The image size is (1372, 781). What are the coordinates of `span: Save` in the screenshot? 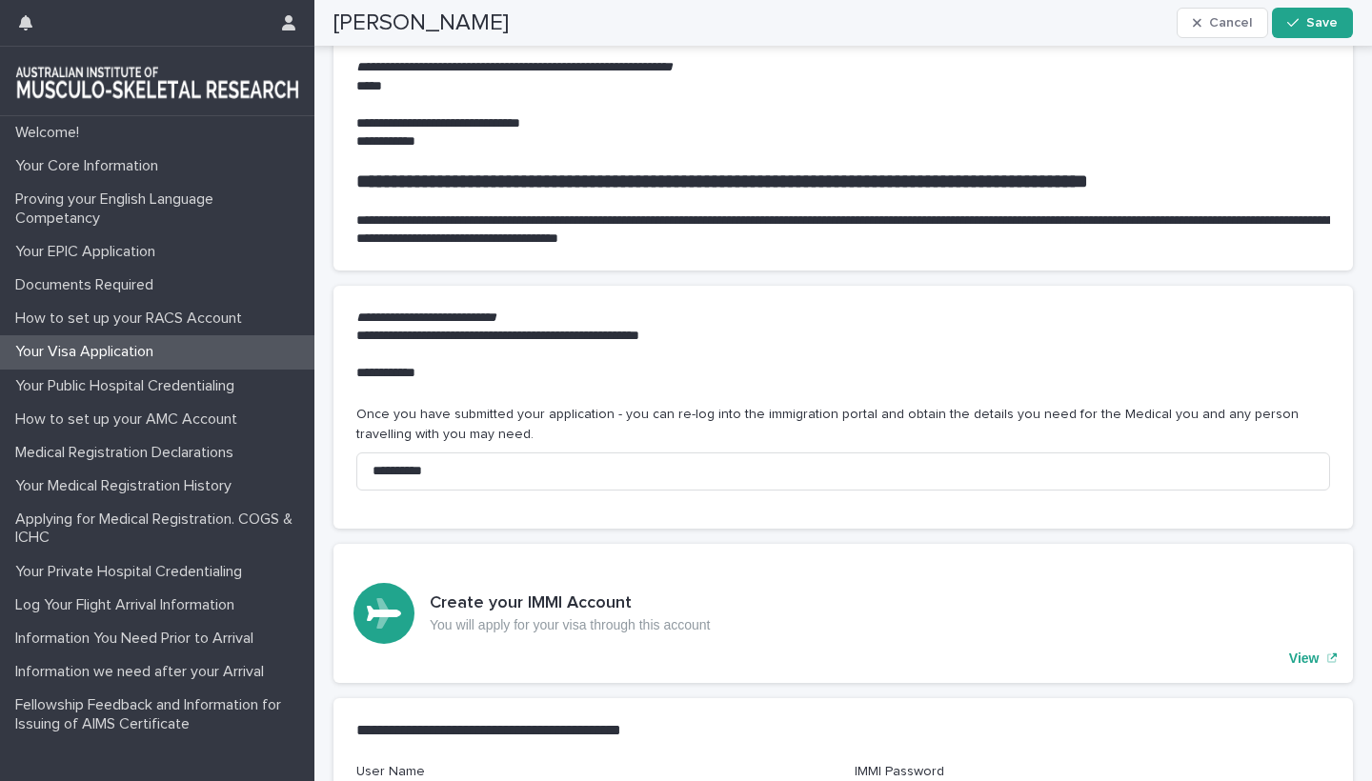 It's located at (1322, 23).